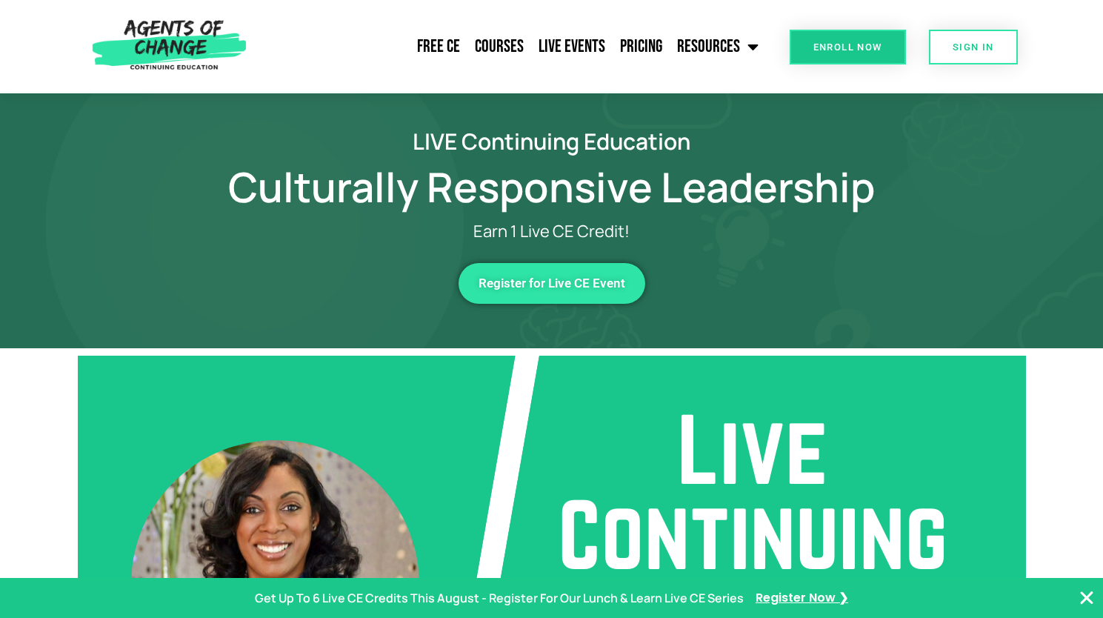 This screenshot has height=618, width=1103. I want to click on nav: Menu, so click(510, 47).